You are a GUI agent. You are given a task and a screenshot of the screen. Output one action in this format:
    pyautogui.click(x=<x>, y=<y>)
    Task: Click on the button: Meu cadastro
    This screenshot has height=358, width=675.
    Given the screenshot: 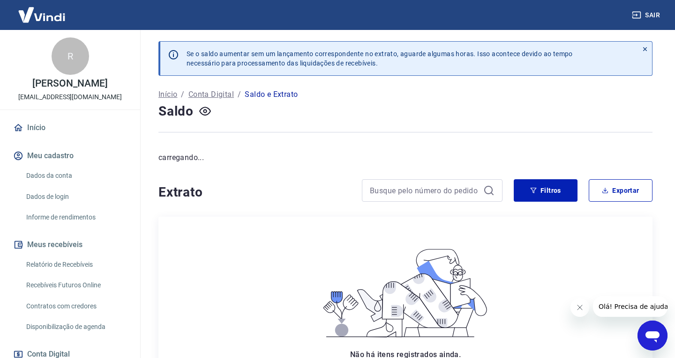 What is the action you would take?
    pyautogui.click(x=70, y=156)
    